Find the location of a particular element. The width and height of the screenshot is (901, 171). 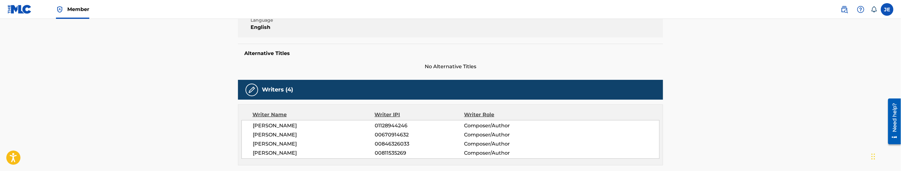

span: English is located at coordinates (301, 27).